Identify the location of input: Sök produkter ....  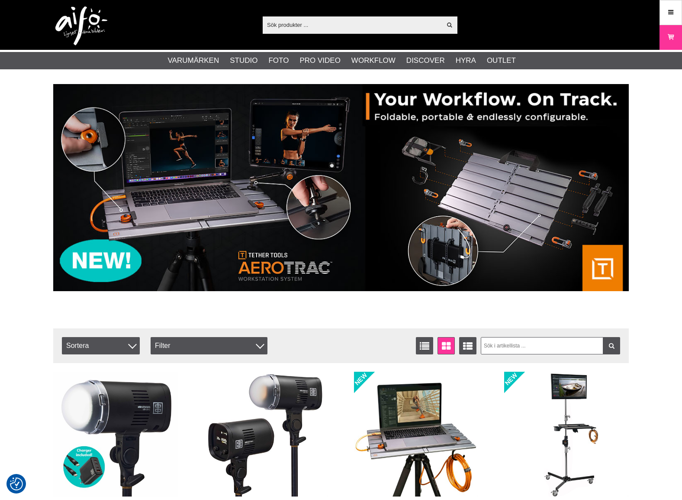
(352, 25).